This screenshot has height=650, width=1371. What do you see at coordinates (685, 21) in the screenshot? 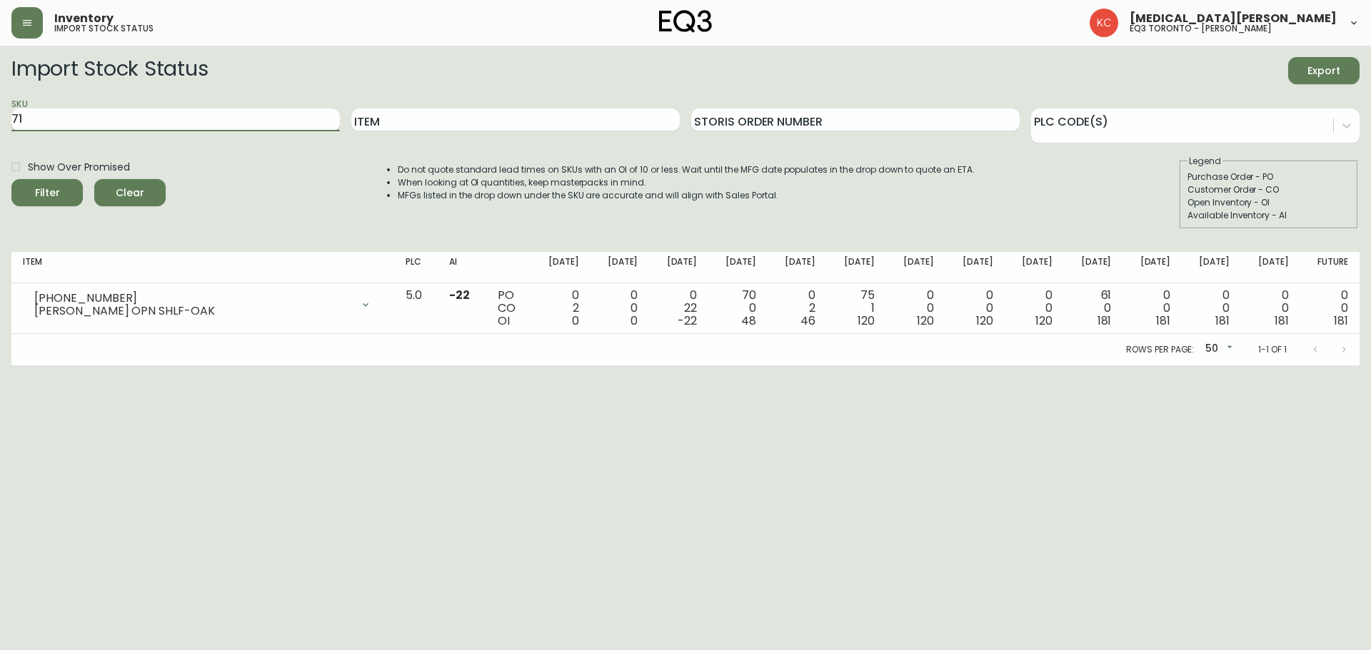
I see `img: logo` at bounding box center [685, 21].